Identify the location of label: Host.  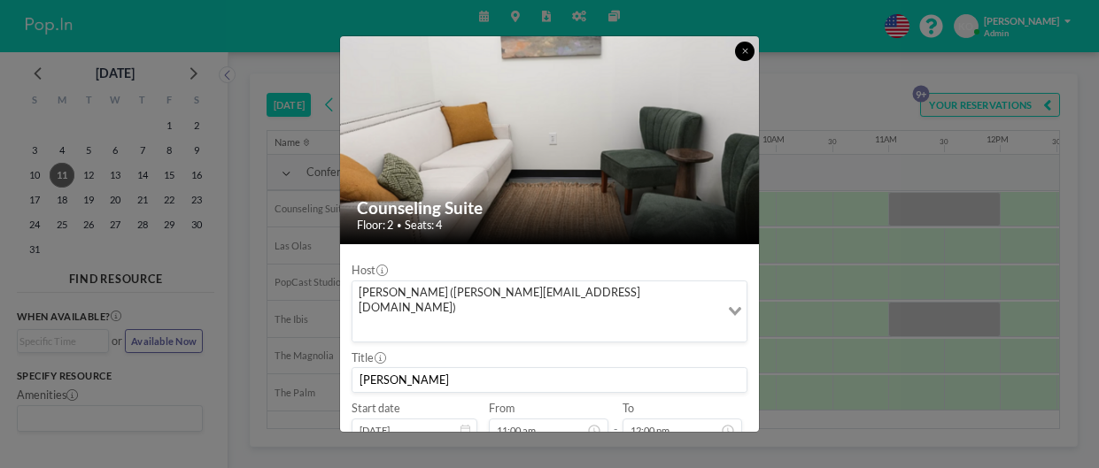
(369, 271).